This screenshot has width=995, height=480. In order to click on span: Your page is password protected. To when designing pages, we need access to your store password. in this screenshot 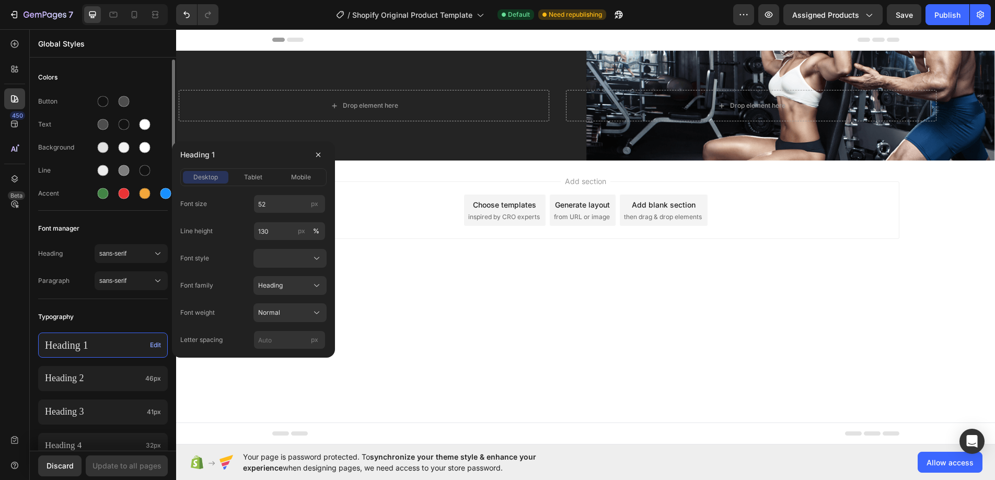, I will do `click(410, 462)`.